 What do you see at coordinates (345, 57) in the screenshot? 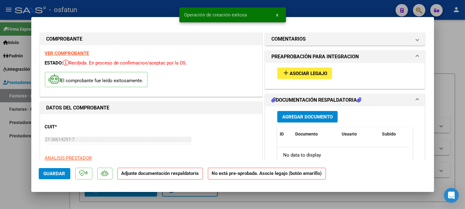
I see `mat-expansion-panel-header: PREAPROBACIÓN PARA INTEGRACION` at bounding box center [345, 57].